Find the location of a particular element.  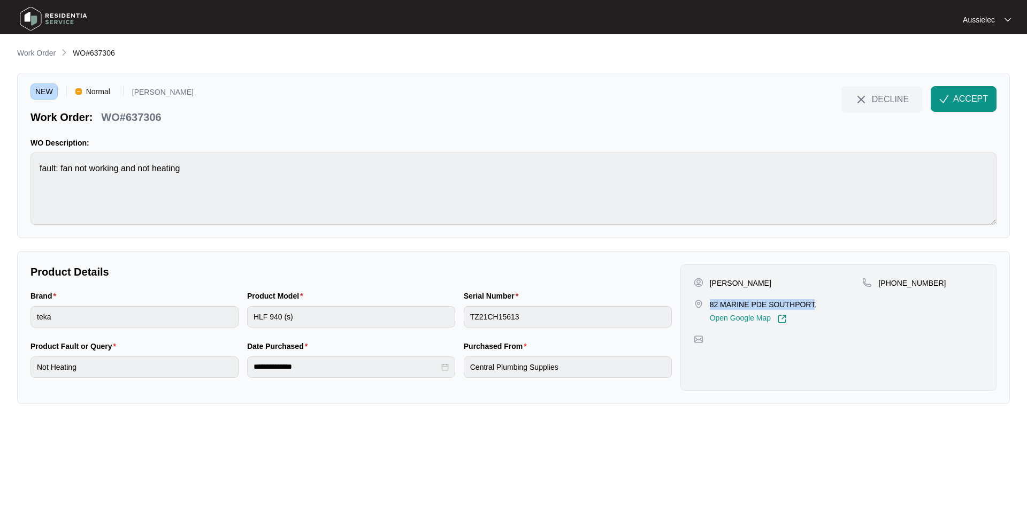

label: Brand is located at coordinates (45, 296).